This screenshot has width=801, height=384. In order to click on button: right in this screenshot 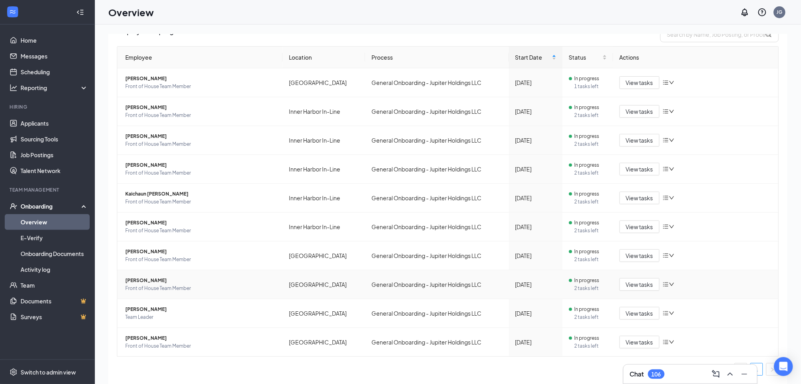, I will do `click(773, 370)`.